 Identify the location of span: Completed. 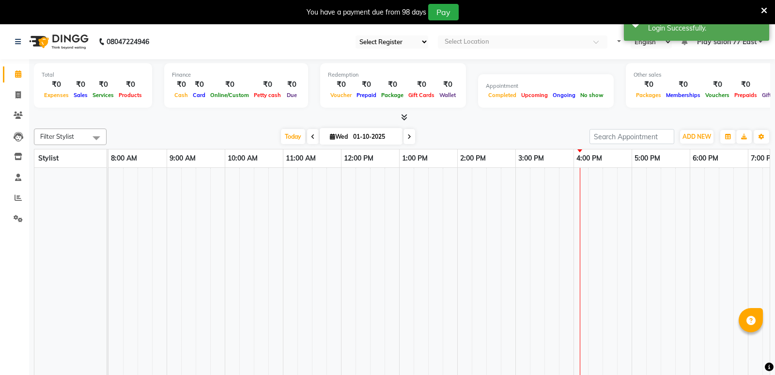
(502, 95).